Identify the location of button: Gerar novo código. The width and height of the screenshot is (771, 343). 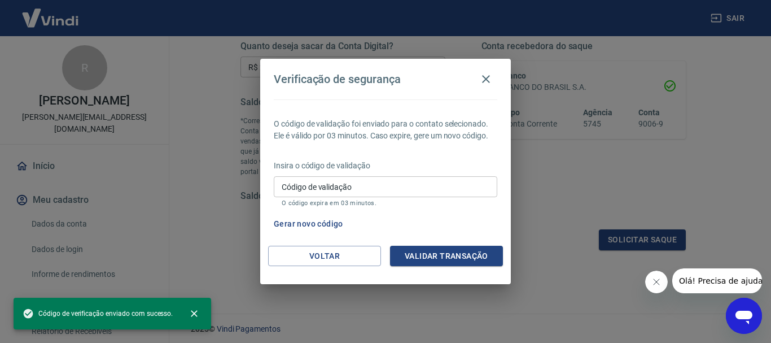
(308, 223).